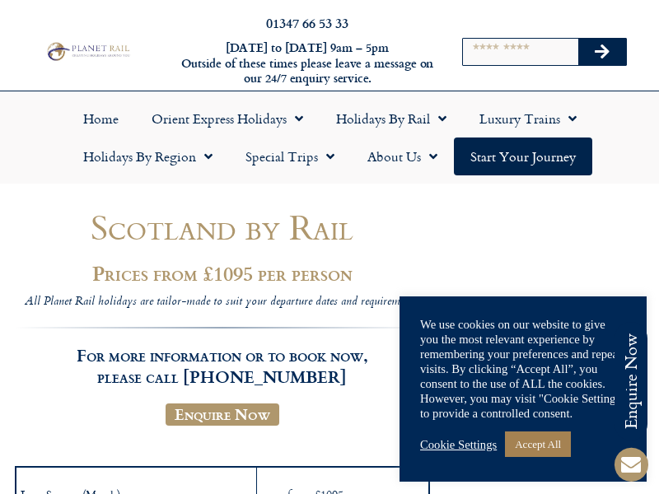 The image size is (659, 494). Describe the element at coordinates (307, 22) in the screenshot. I see `a: 01347 66 53 33` at that location.